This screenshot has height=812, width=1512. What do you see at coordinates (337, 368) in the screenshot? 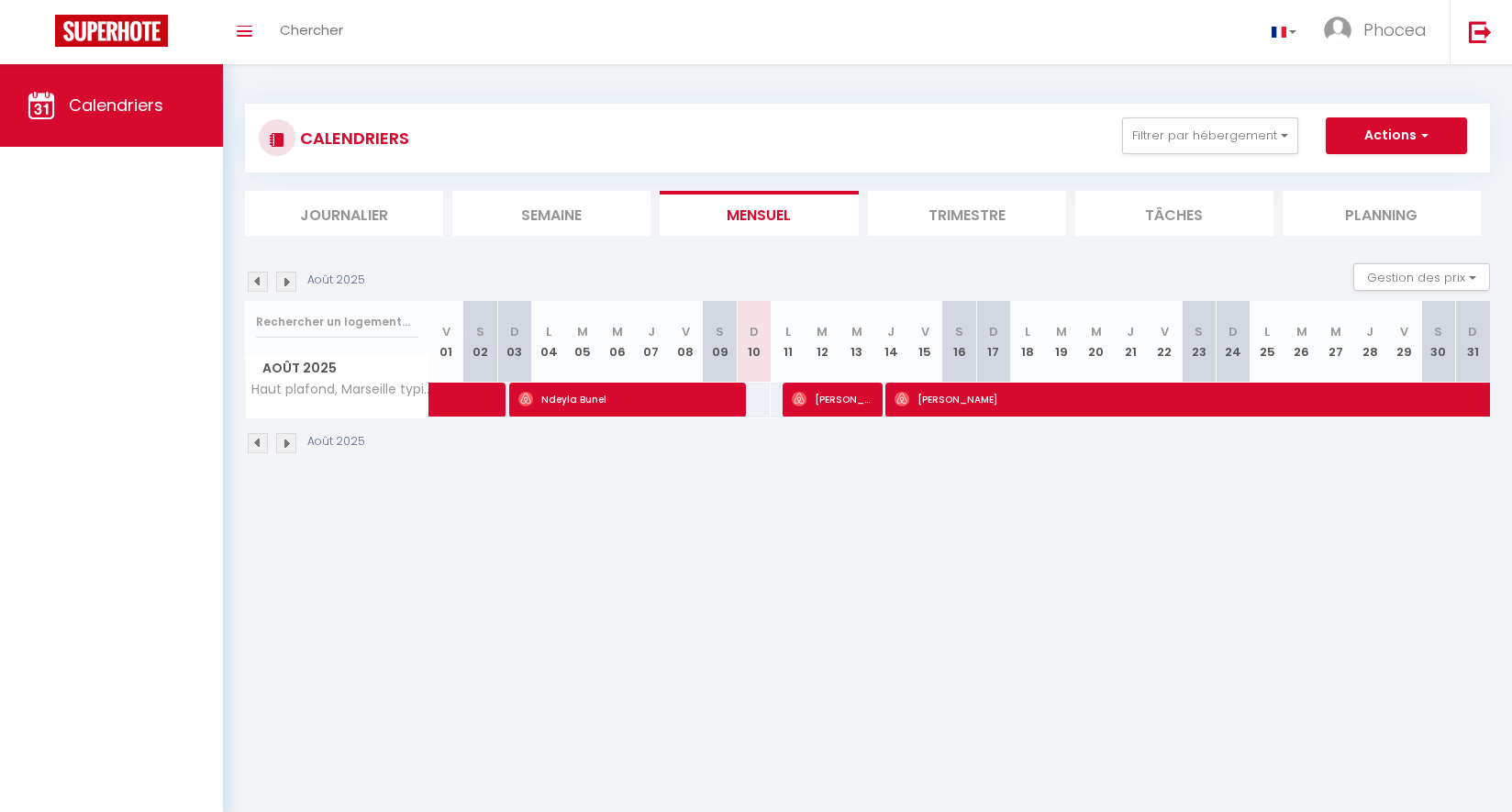
I see `span: Août 2025` at bounding box center [337, 368].